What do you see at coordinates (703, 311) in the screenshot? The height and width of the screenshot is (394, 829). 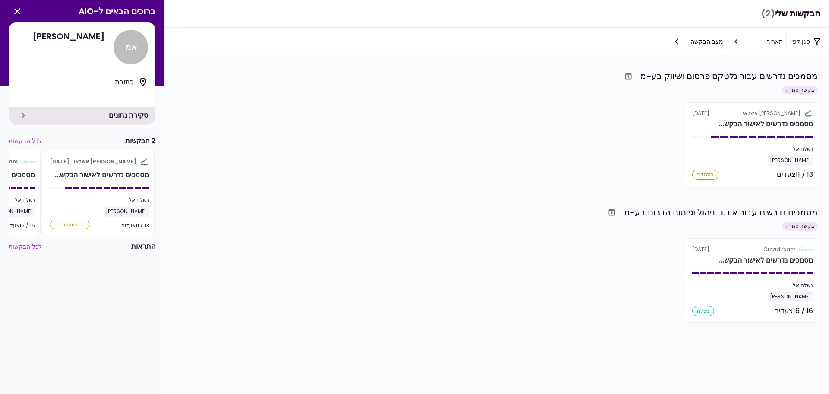 I see `div: נשלח` at bounding box center [703, 311].